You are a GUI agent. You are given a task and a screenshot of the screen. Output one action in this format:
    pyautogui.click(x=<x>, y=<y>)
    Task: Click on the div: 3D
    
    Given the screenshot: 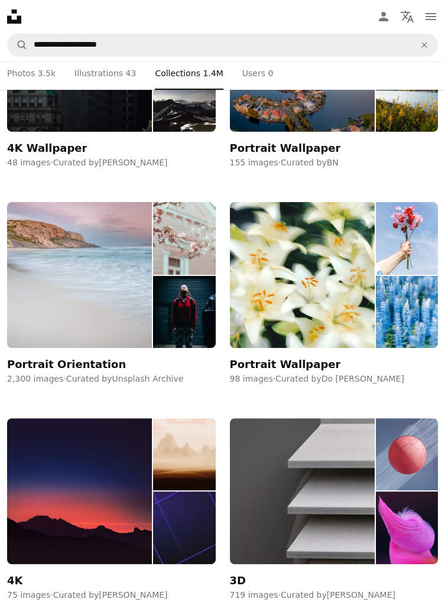 What is the action you would take?
    pyautogui.click(x=238, y=581)
    